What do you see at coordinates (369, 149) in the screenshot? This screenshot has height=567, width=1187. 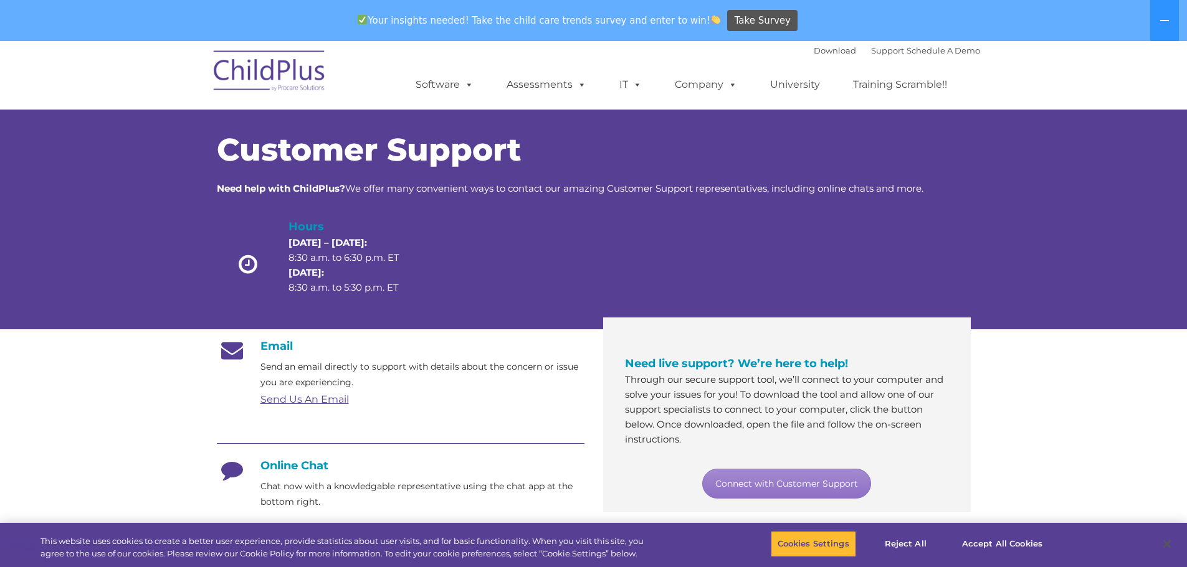 I see `span: Customer Support` at bounding box center [369, 149].